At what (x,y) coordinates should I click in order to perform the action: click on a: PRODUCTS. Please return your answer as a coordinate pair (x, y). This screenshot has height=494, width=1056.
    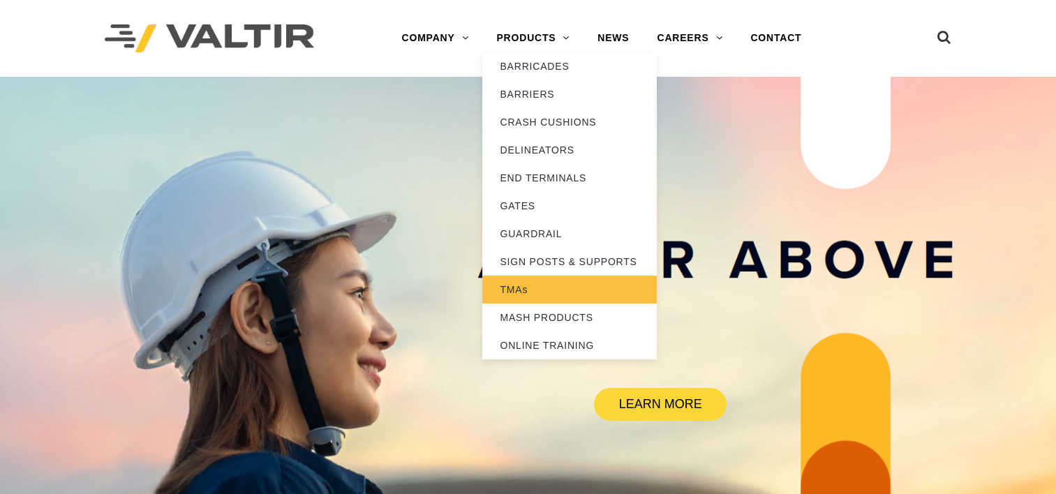
    Looking at the image, I should click on (532, 38).